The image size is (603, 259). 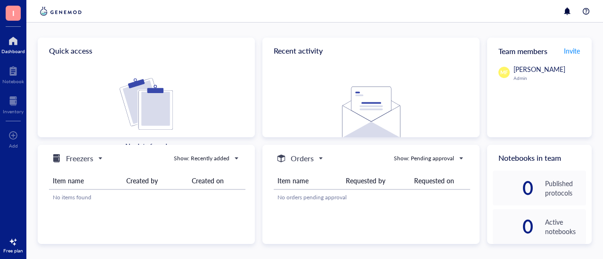 What do you see at coordinates (146, 146) in the screenshot?
I see `div: No data found` at bounding box center [146, 146].